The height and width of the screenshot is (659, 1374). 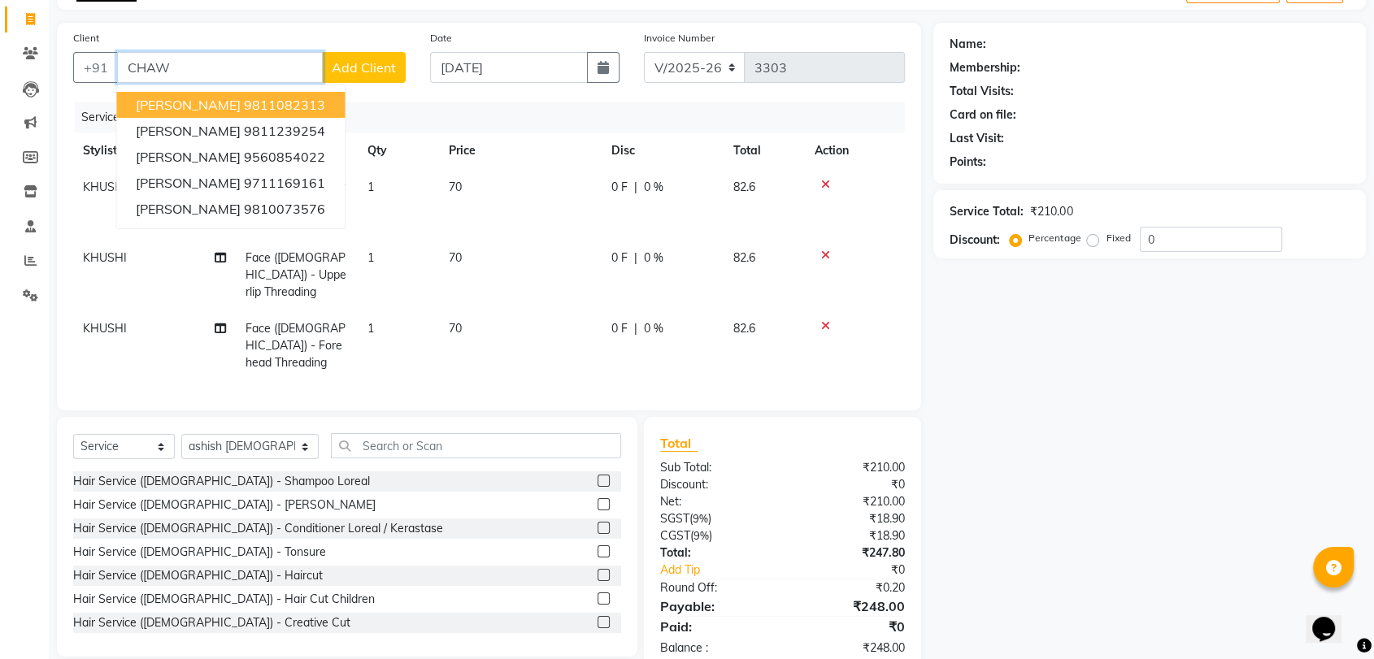 I want to click on label: Invoice Number, so click(x=679, y=38).